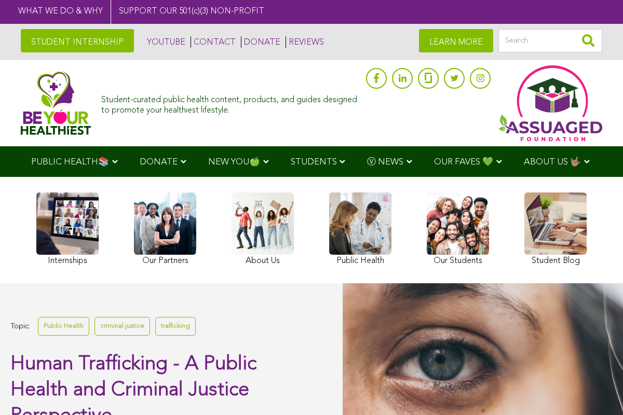 Image resolution: width=623 pixels, height=415 pixels. What do you see at coordinates (261, 42) in the screenshot?
I see `a: DONATE` at bounding box center [261, 42].